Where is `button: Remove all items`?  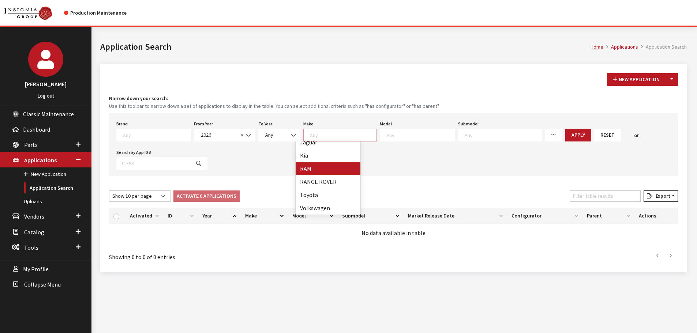 button: Remove all items is located at coordinates (241, 135).